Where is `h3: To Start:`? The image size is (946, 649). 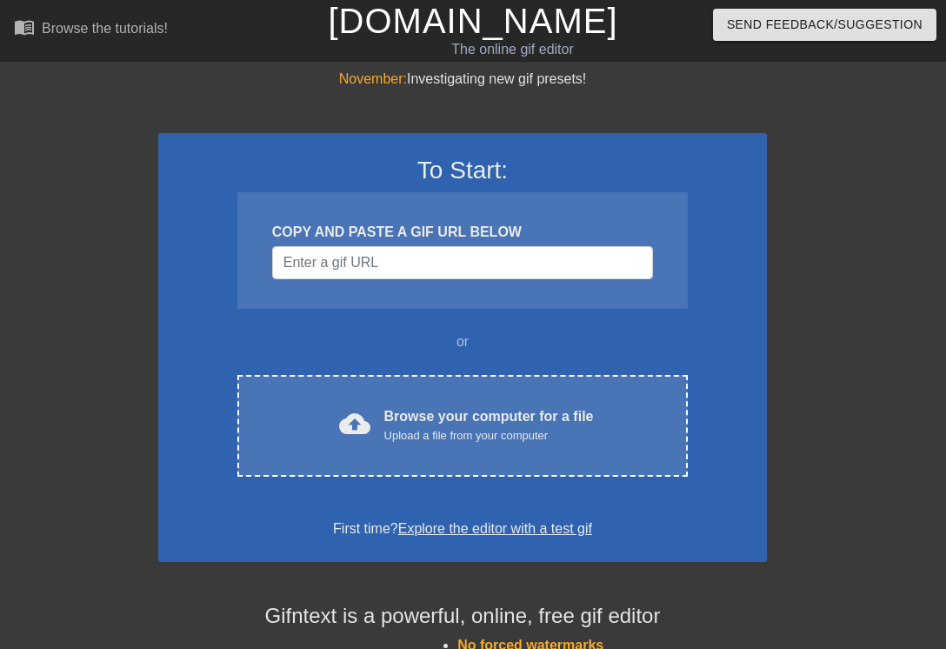 h3: To Start: is located at coordinates (463, 170).